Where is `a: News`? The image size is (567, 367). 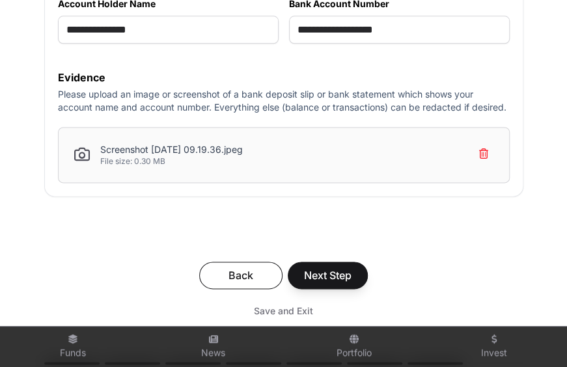
a: News is located at coordinates (214, 347).